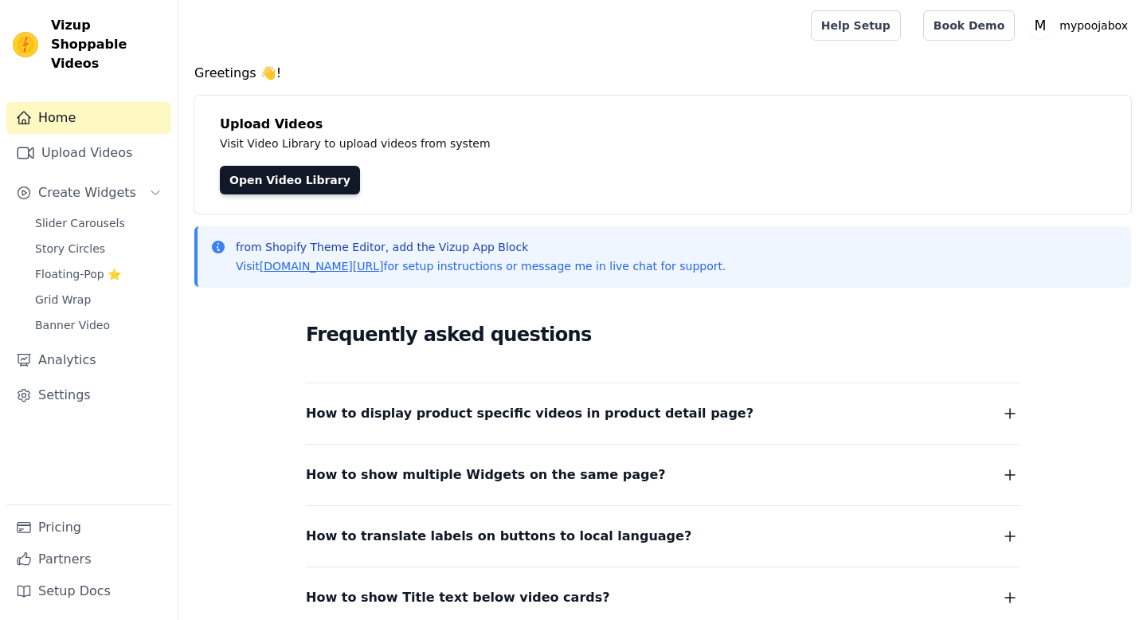 The width and height of the screenshot is (1147, 620). I want to click on a: Analytics, so click(88, 360).